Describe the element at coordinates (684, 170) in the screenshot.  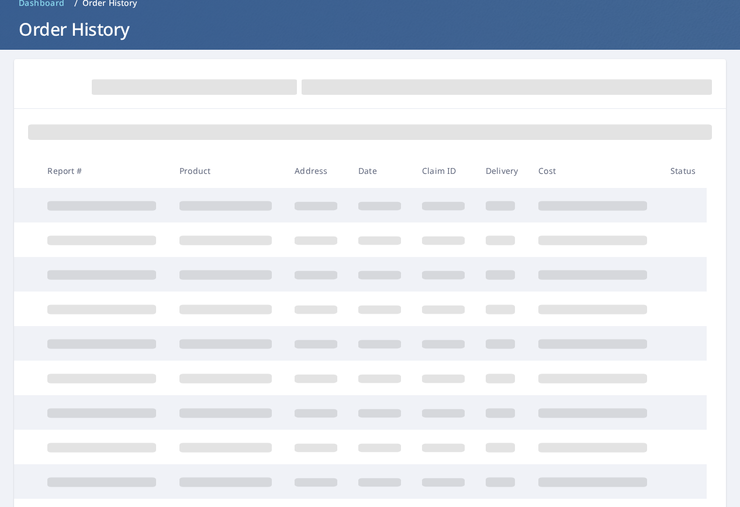
I see `th: Status` at that location.